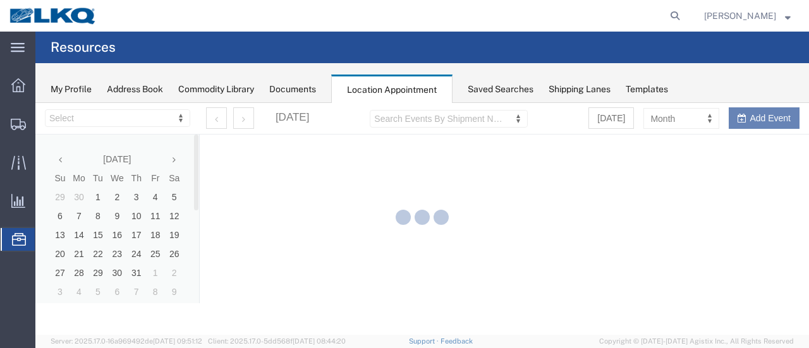 Image resolution: width=809 pixels, height=348 pixels. I want to click on div: Shipping Lanes, so click(580, 89).